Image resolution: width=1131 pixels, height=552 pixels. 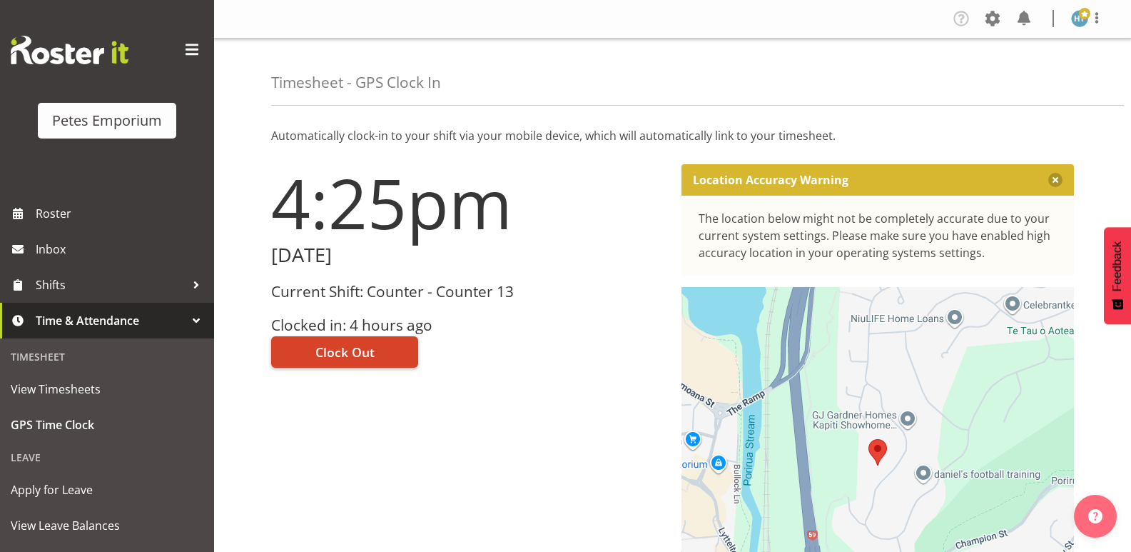 I want to click on h3: Clocked in: 4 hours ago, so click(x=468, y=325).